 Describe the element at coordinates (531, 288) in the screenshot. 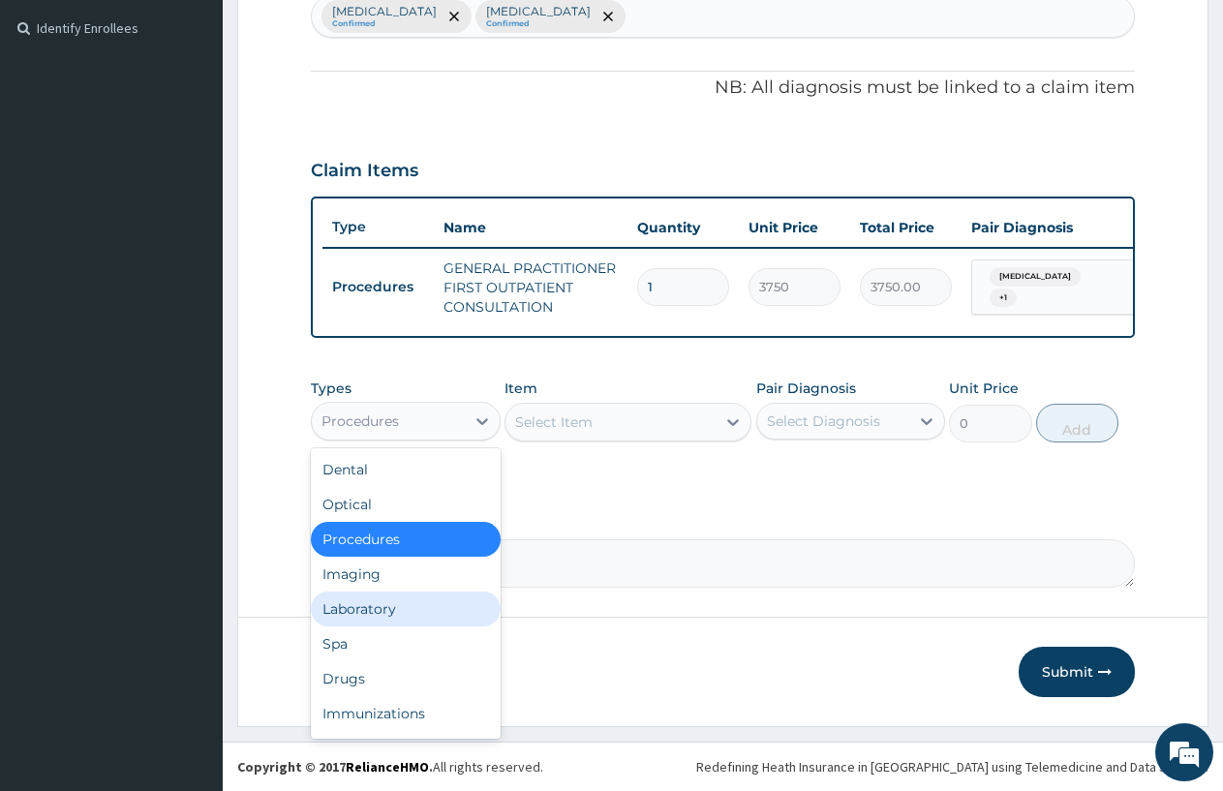

I see `td: GENERAL PRACTITIONER FIRST OUTPATIENT CONSULTATION` at that location.